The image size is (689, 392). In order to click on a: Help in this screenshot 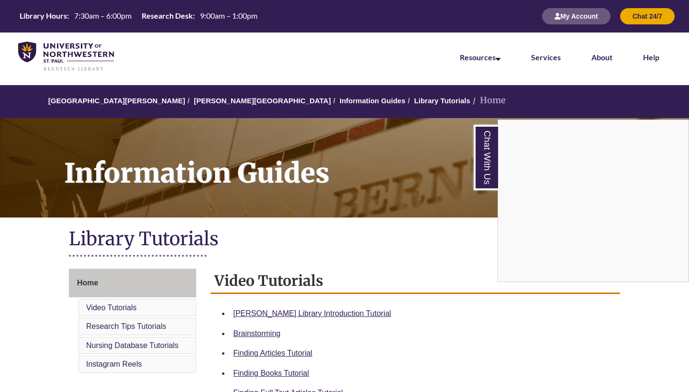, I will do `click(651, 57)`.